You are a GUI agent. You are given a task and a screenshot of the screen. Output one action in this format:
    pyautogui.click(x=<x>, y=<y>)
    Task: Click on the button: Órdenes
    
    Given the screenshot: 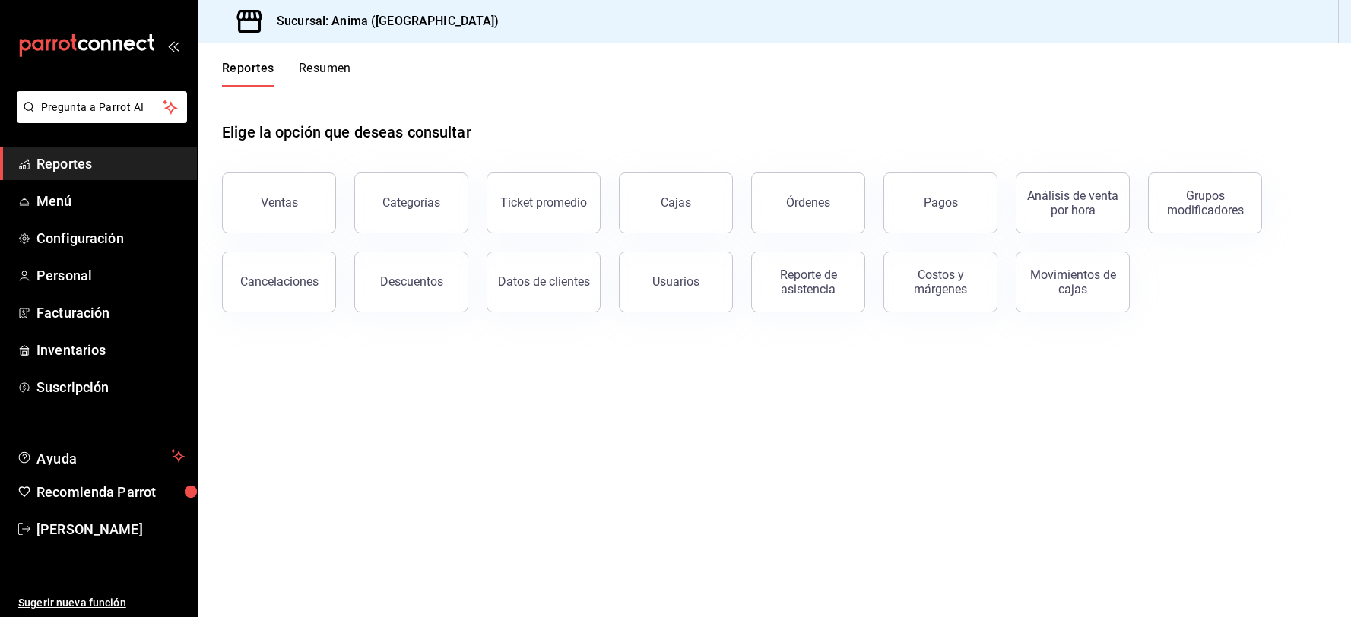 What is the action you would take?
    pyautogui.click(x=808, y=203)
    